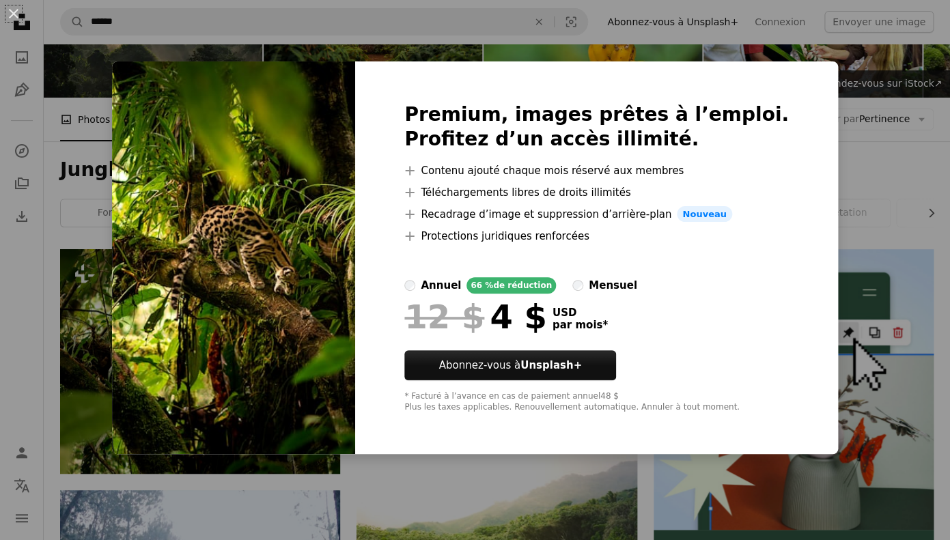 Image resolution: width=950 pixels, height=540 pixels. I want to click on div: mensuel, so click(613, 286).